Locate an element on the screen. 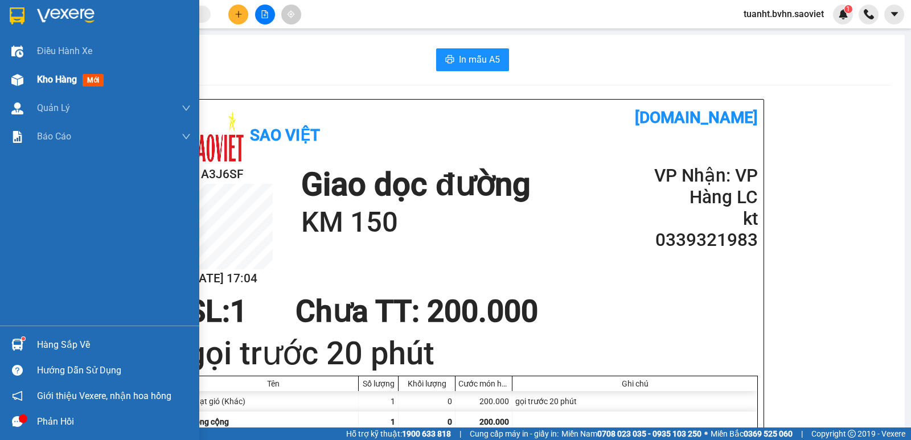  span: Kho hàng is located at coordinates (57, 79).